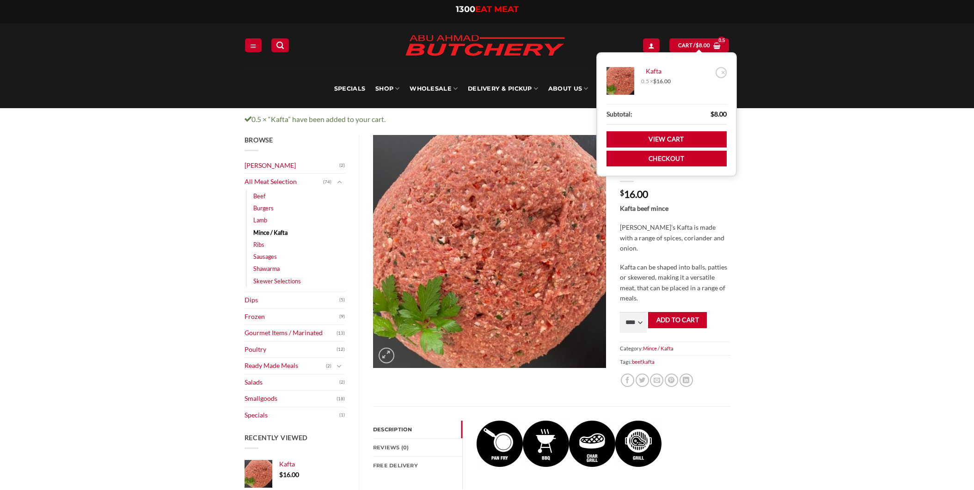 The image size is (974, 490). What do you see at coordinates (642, 380) in the screenshot?
I see `a: Share on Twitter` at bounding box center [642, 380].